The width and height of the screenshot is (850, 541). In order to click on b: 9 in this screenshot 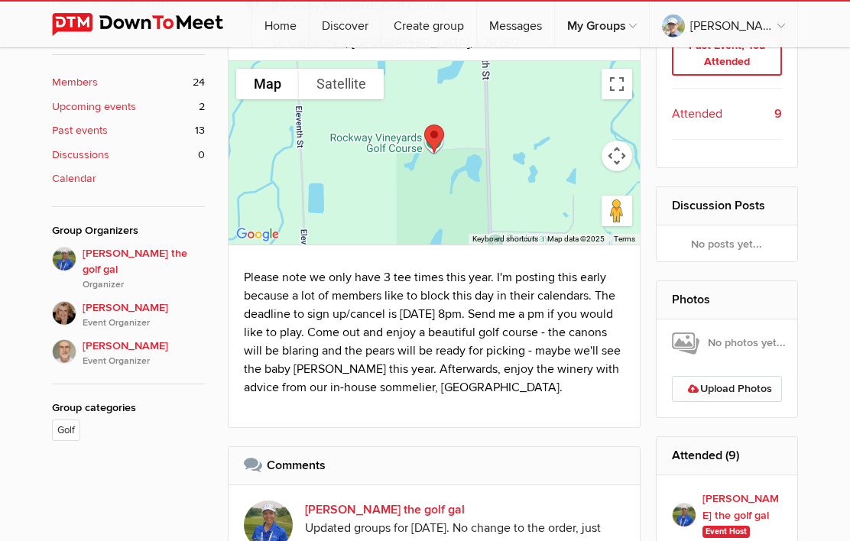, I will do `click(778, 114)`.